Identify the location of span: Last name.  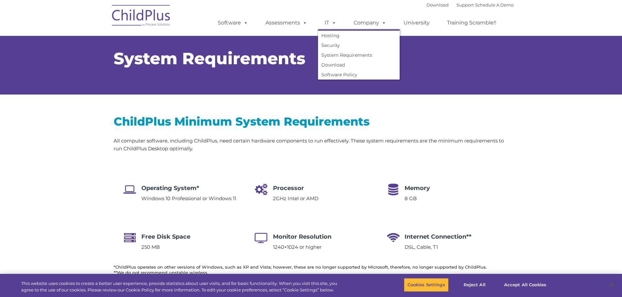
(207, 40).